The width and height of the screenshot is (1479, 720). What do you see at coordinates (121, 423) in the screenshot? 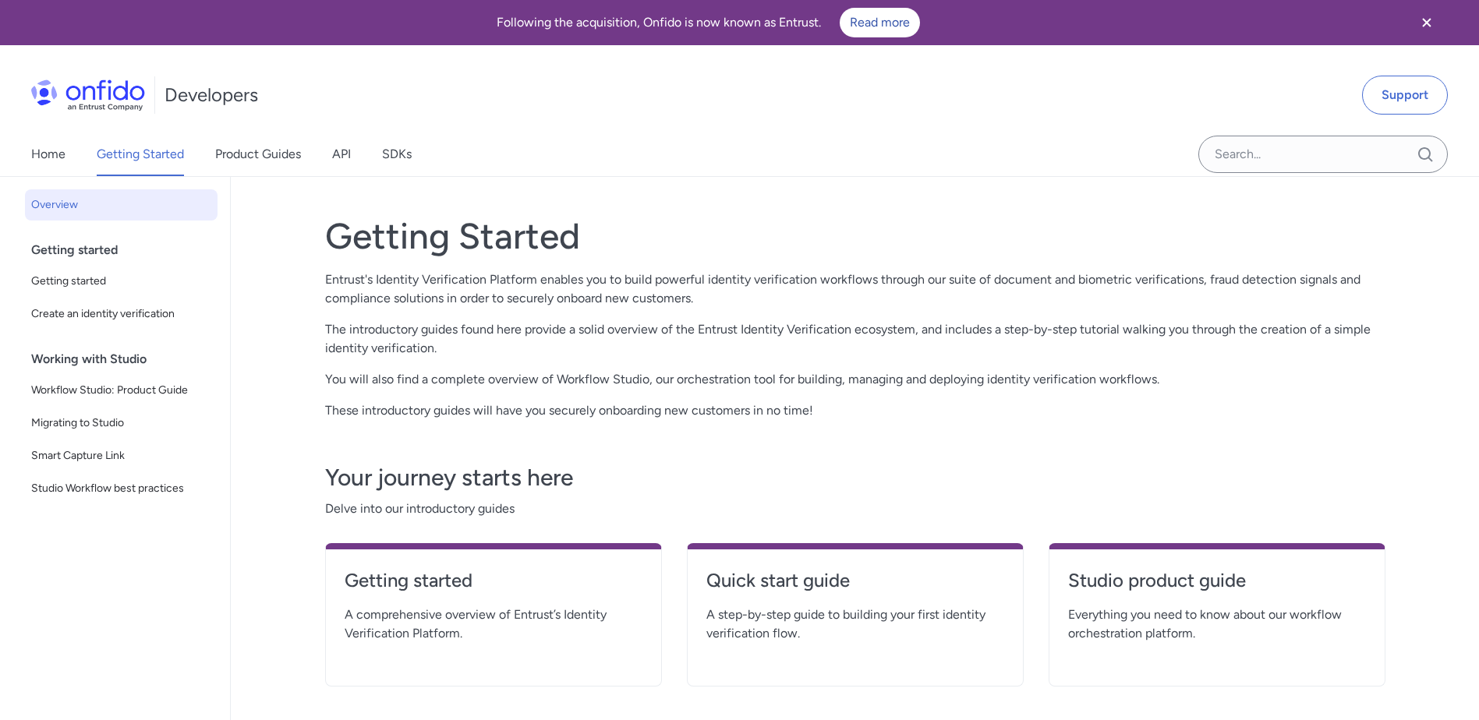
I see `span: Migrating to Studio` at bounding box center [121, 423].